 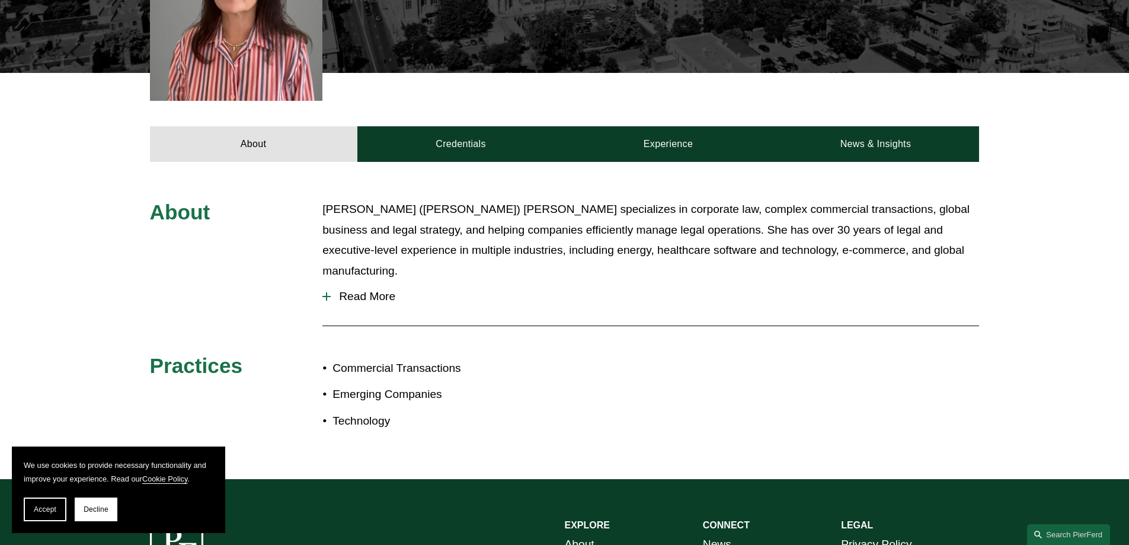 I want to click on button: Accept, so click(x=45, y=509).